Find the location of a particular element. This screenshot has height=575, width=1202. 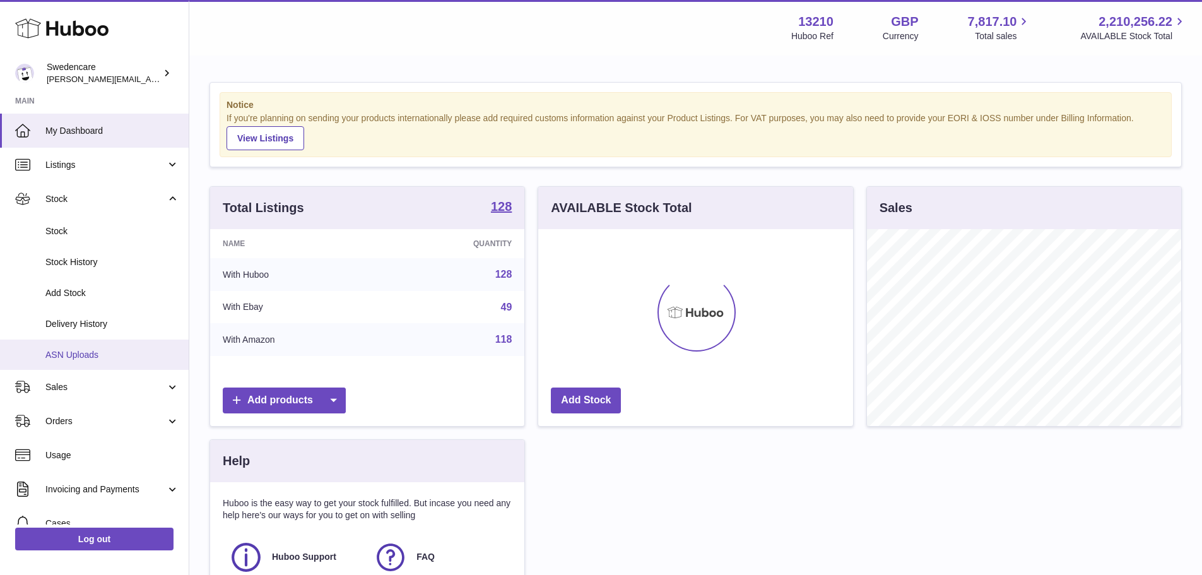

span: ASN Uploads is located at coordinates (112, 355).